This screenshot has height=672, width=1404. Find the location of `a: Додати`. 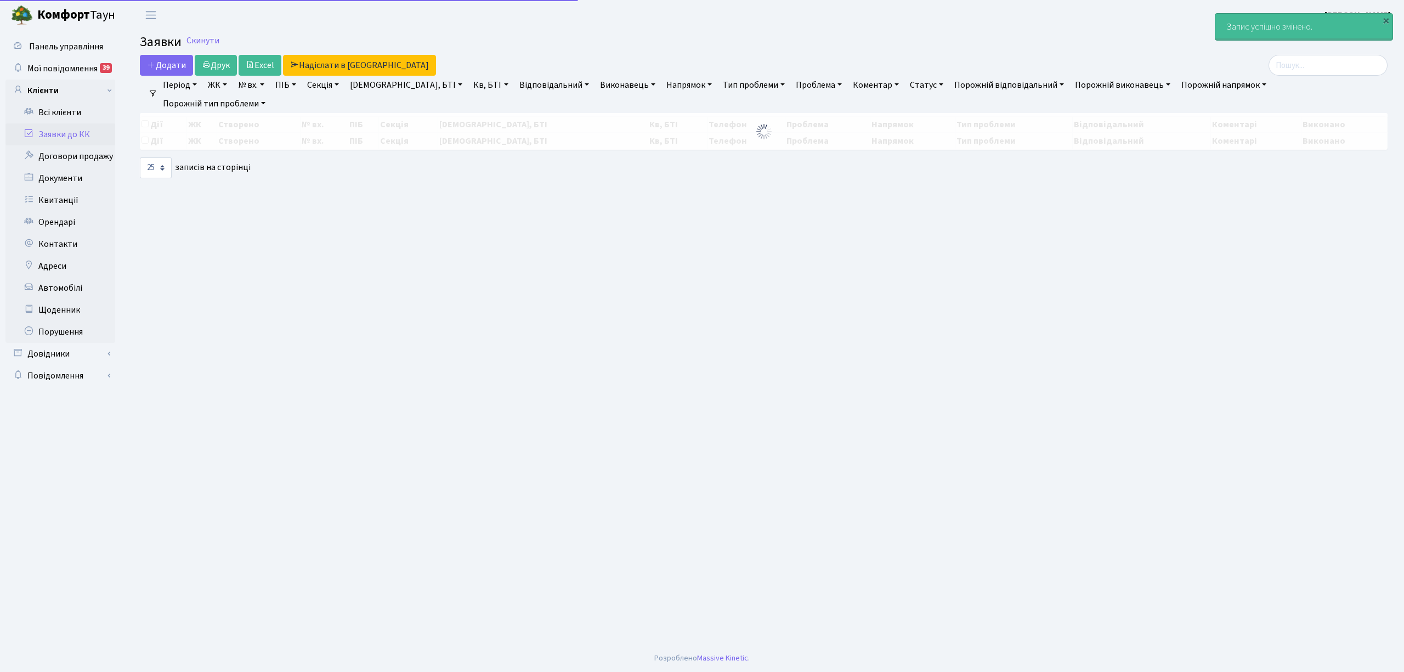

a: Додати is located at coordinates (166, 65).